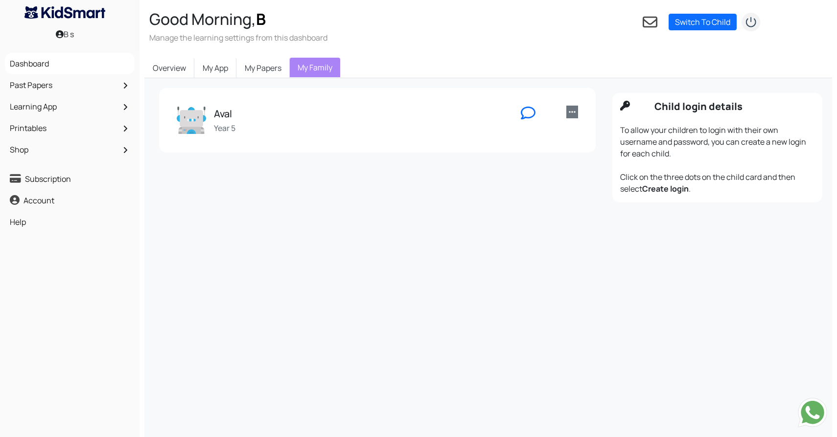 This screenshot has width=837, height=437. I want to click on h5: Child login details, so click(734, 107).